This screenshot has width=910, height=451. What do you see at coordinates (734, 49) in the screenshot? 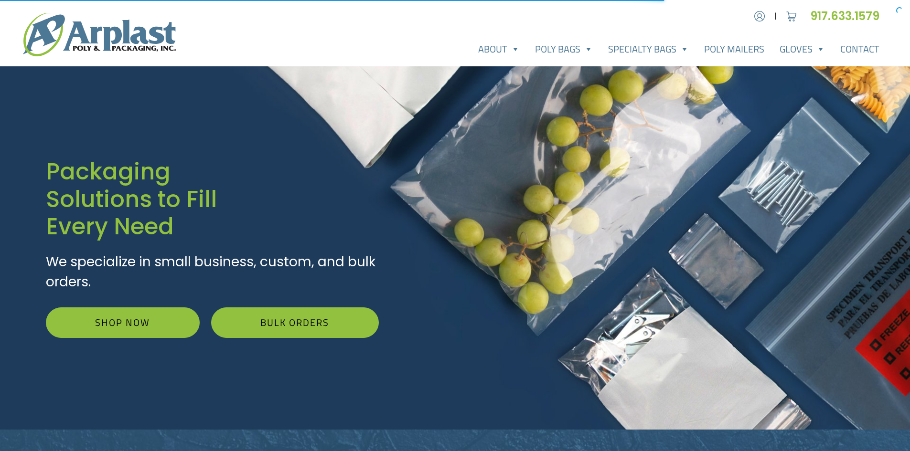
I see `a: Poly Mailers` at bounding box center [734, 49].